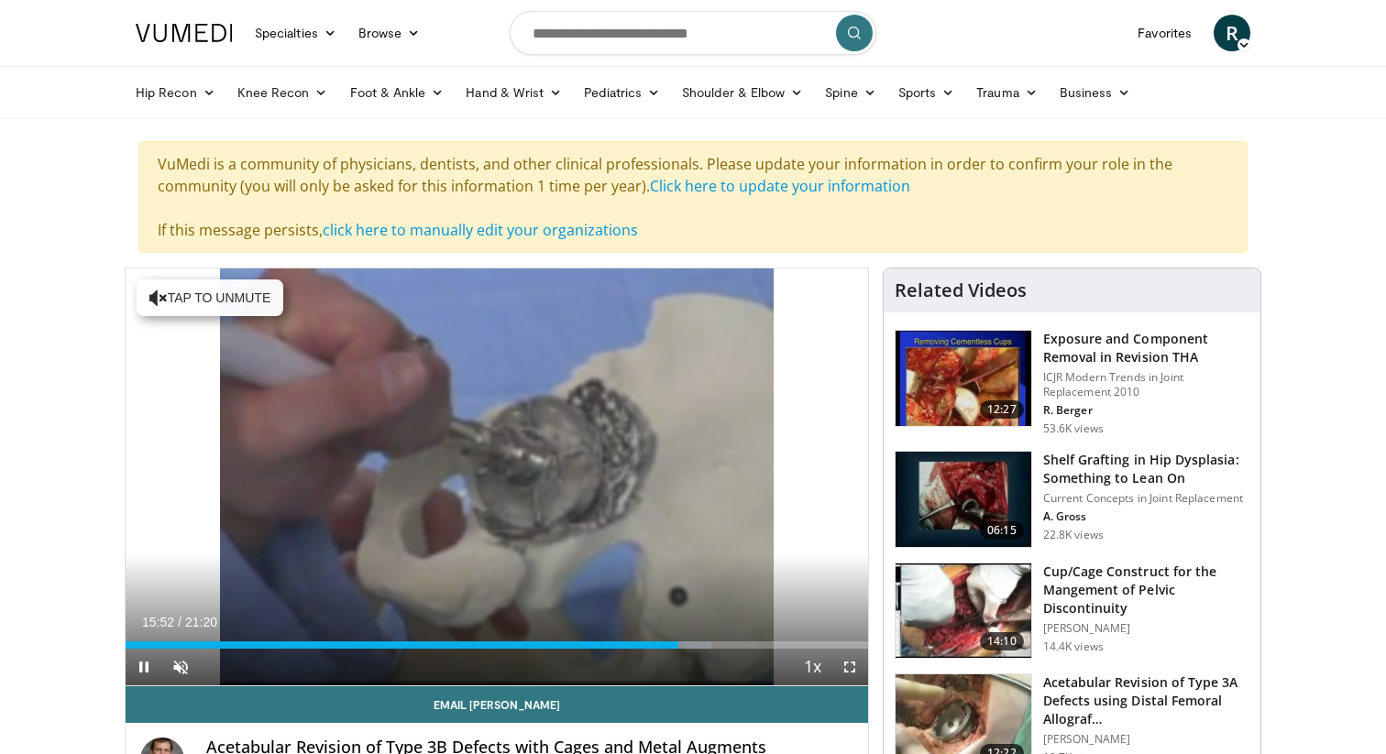 Image resolution: width=1386 pixels, height=754 pixels. Describe the element at coordinates (513, 93) in the screenshot. I see `a: Hand & Wrist` at that location.